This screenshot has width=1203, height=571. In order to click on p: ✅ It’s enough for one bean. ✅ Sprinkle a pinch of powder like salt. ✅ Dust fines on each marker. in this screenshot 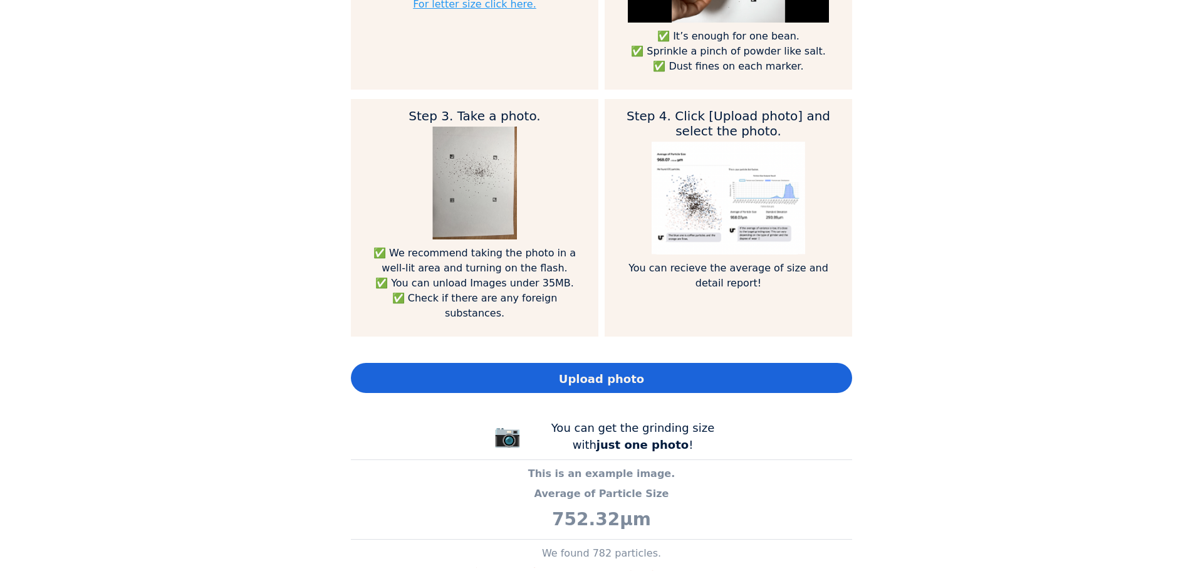, I will do `click(728, 51)`.